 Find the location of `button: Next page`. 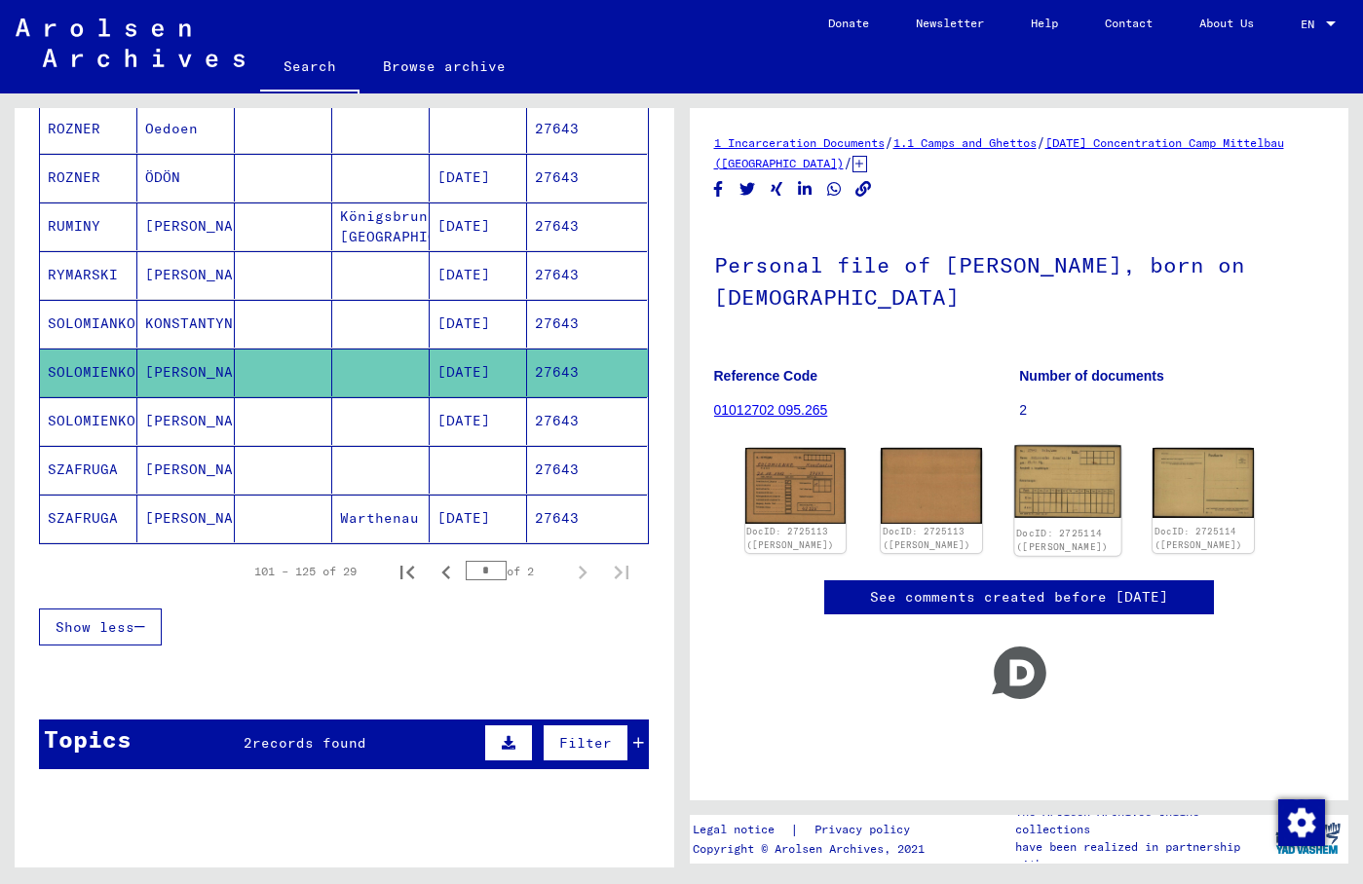

button: Next page is located at coordinates (582, 572).